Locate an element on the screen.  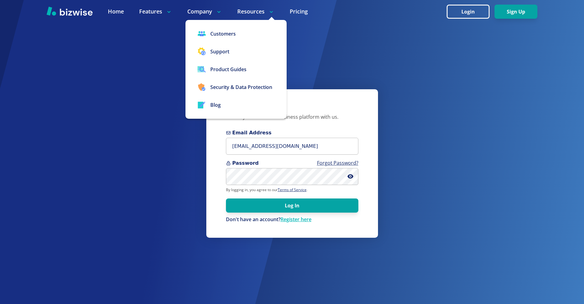
a: Security & Data Protection is located at coordinates (236, 87).